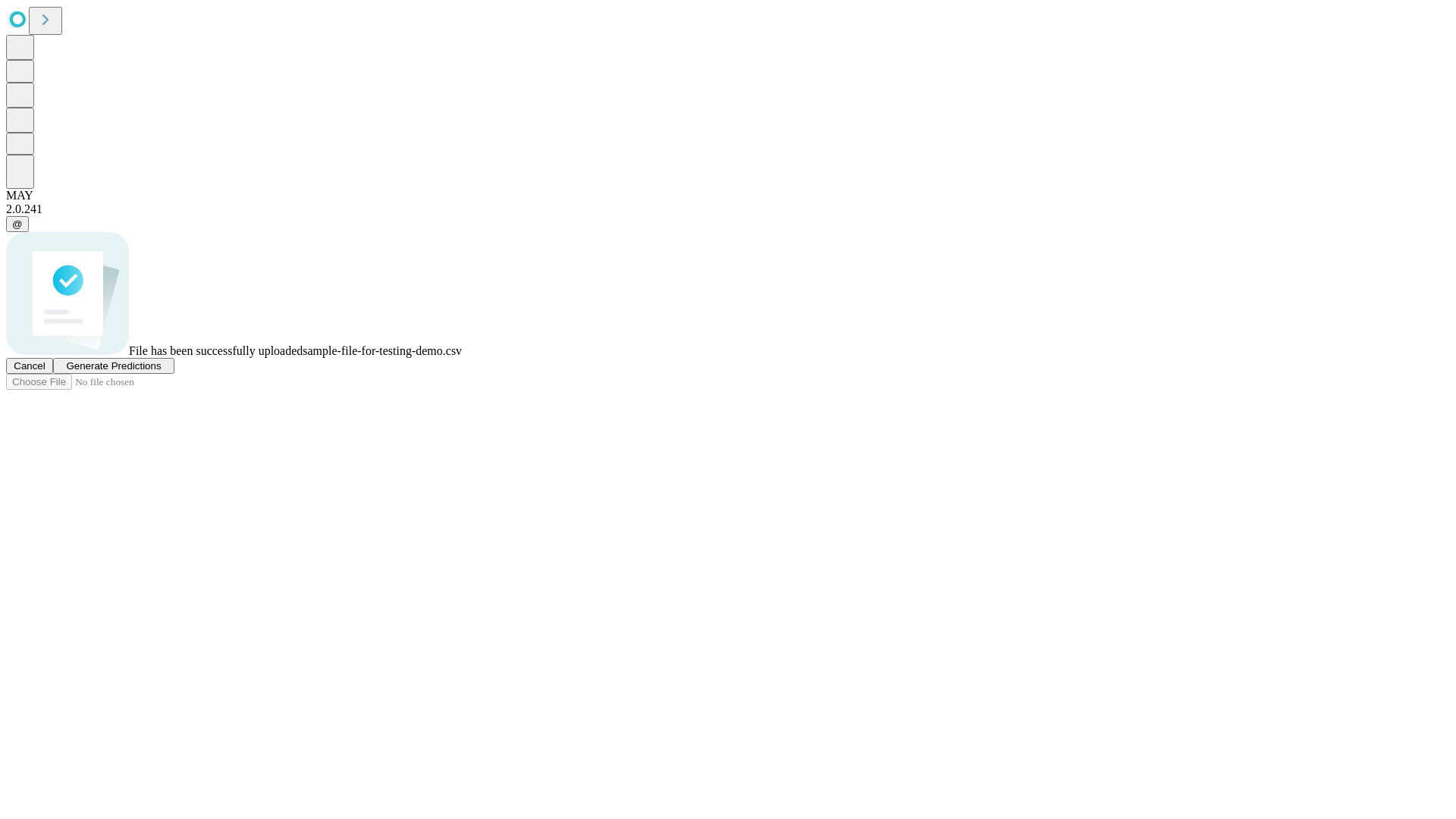 This screenshot has height=819, width=1456. I want to click on button: Generate Predictions, so click(113, 365).